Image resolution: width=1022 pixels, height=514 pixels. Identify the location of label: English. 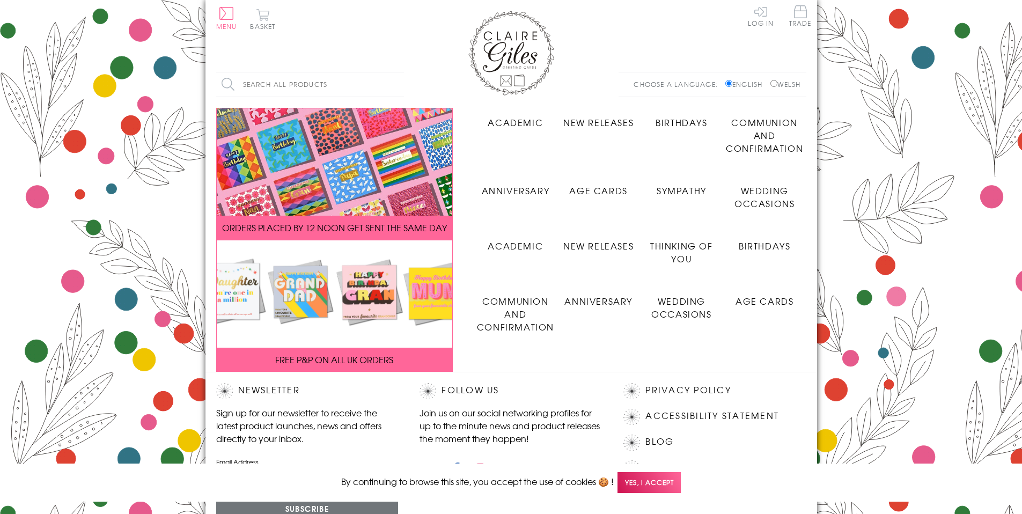
(746, 84).